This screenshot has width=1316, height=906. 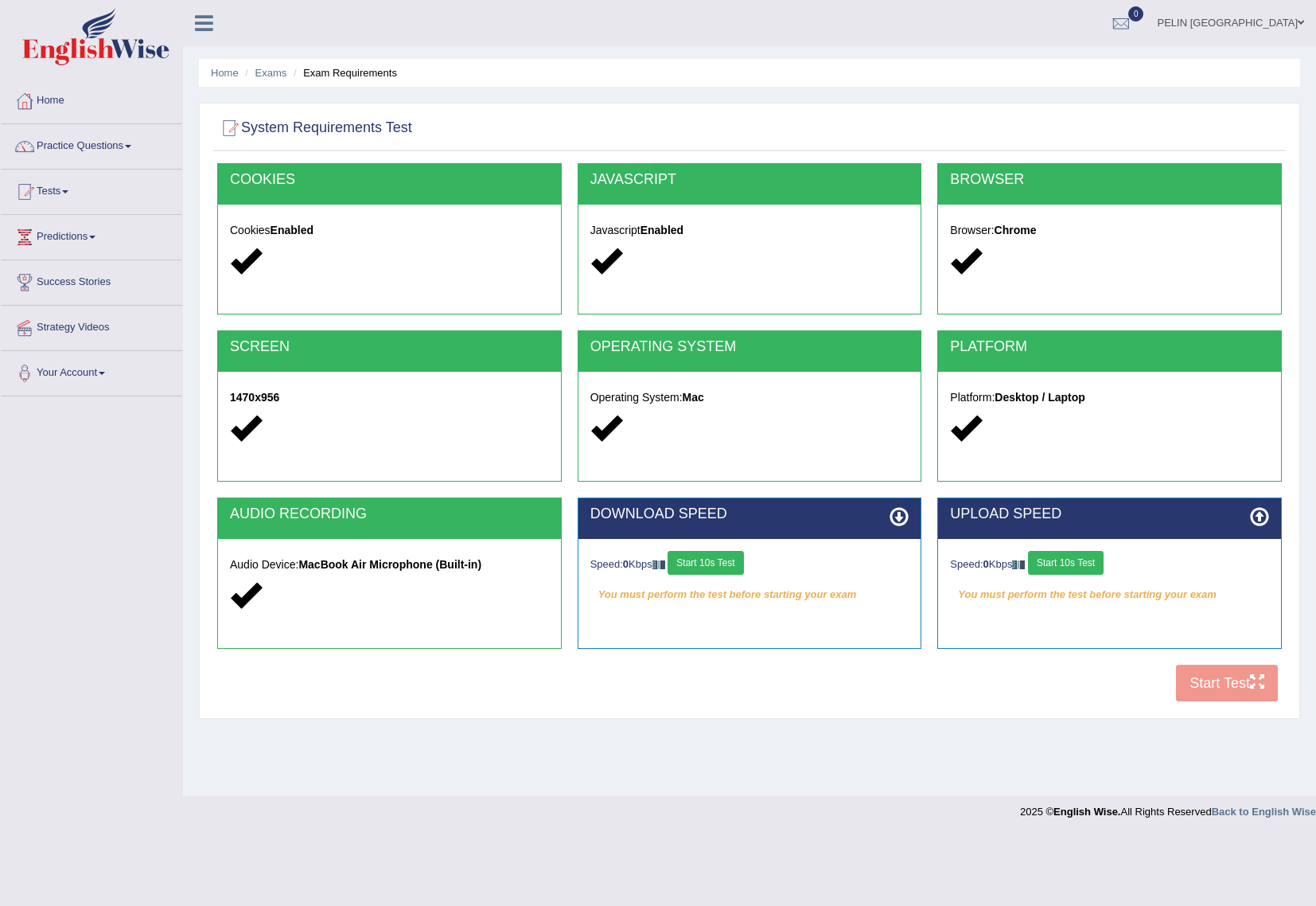 I want to click on strong: Back to English Wise, so click(x=1264, y=811).